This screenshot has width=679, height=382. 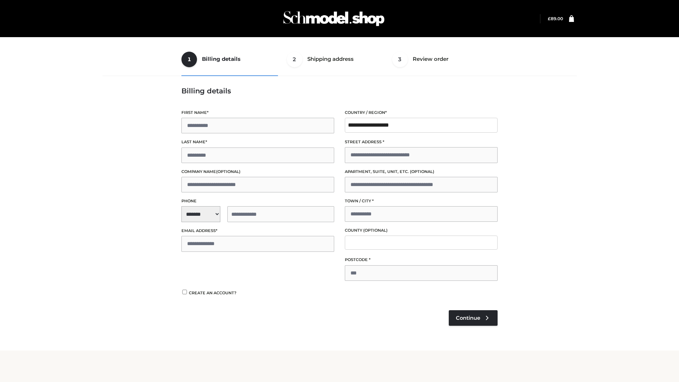 What do you see at coordinates (258, 142) in the screenshot?
I see `label: Last name` at bounding box center [258, 142].